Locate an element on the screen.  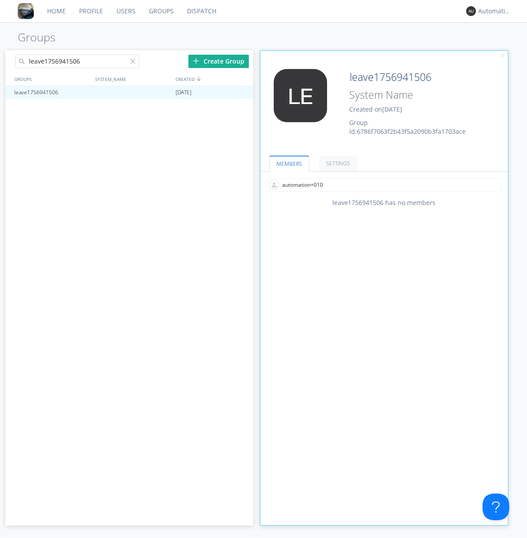
div: Create Group is located at coordinates (219, 61).